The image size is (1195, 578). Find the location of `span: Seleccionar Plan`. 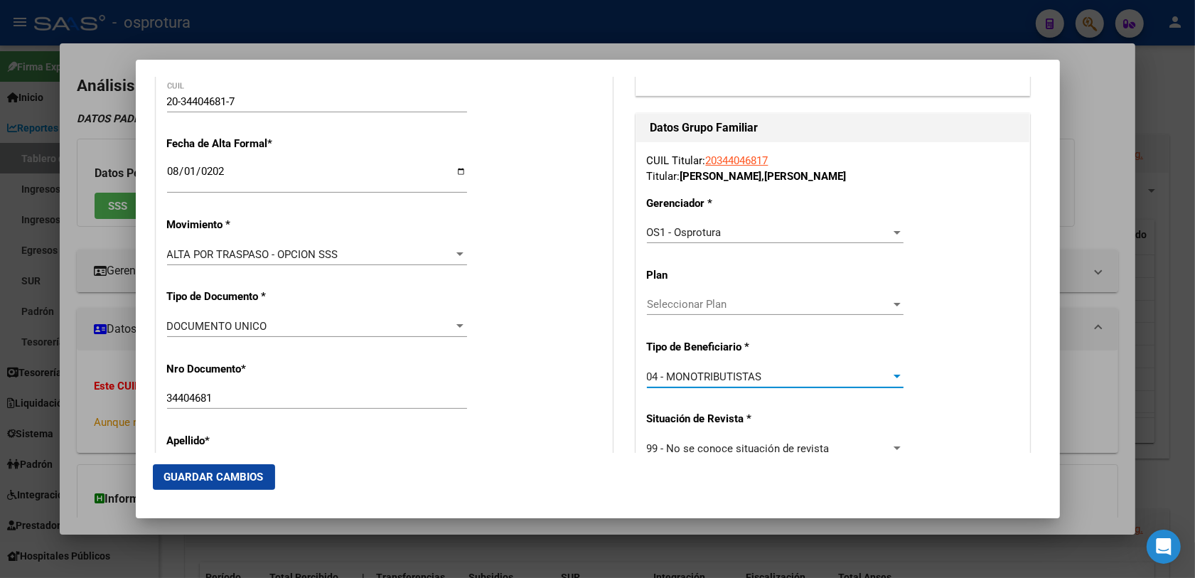

span: Seleccionar Plan is located at coordinates (769, 304).